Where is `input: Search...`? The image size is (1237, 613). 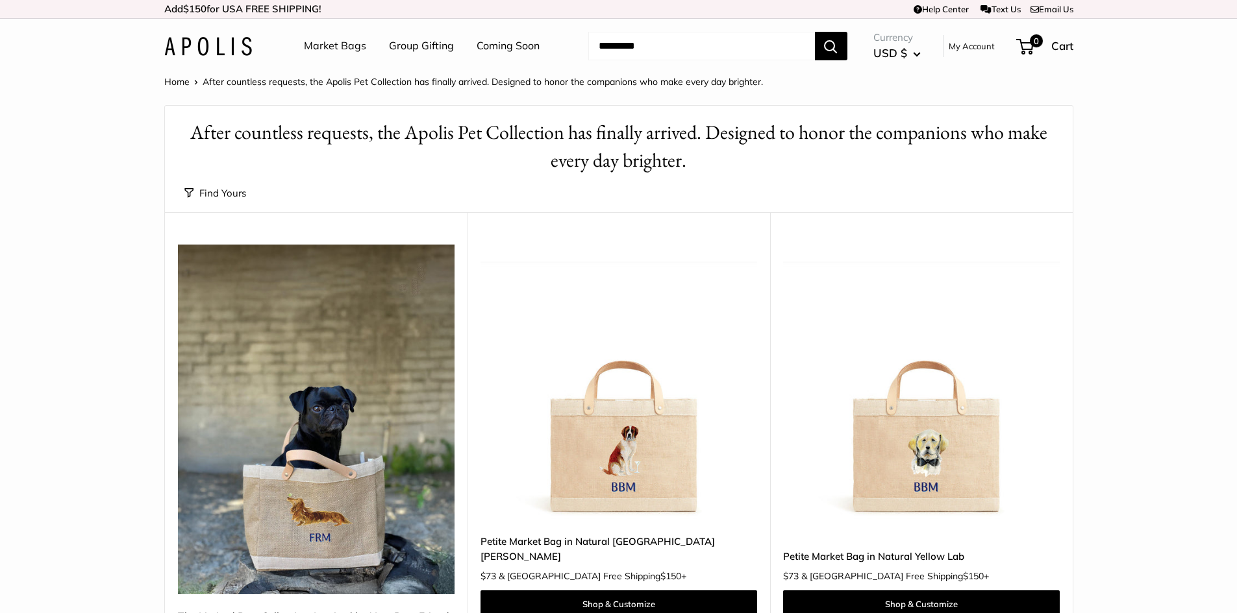 input: Search... is located at coordinates (701, 46).